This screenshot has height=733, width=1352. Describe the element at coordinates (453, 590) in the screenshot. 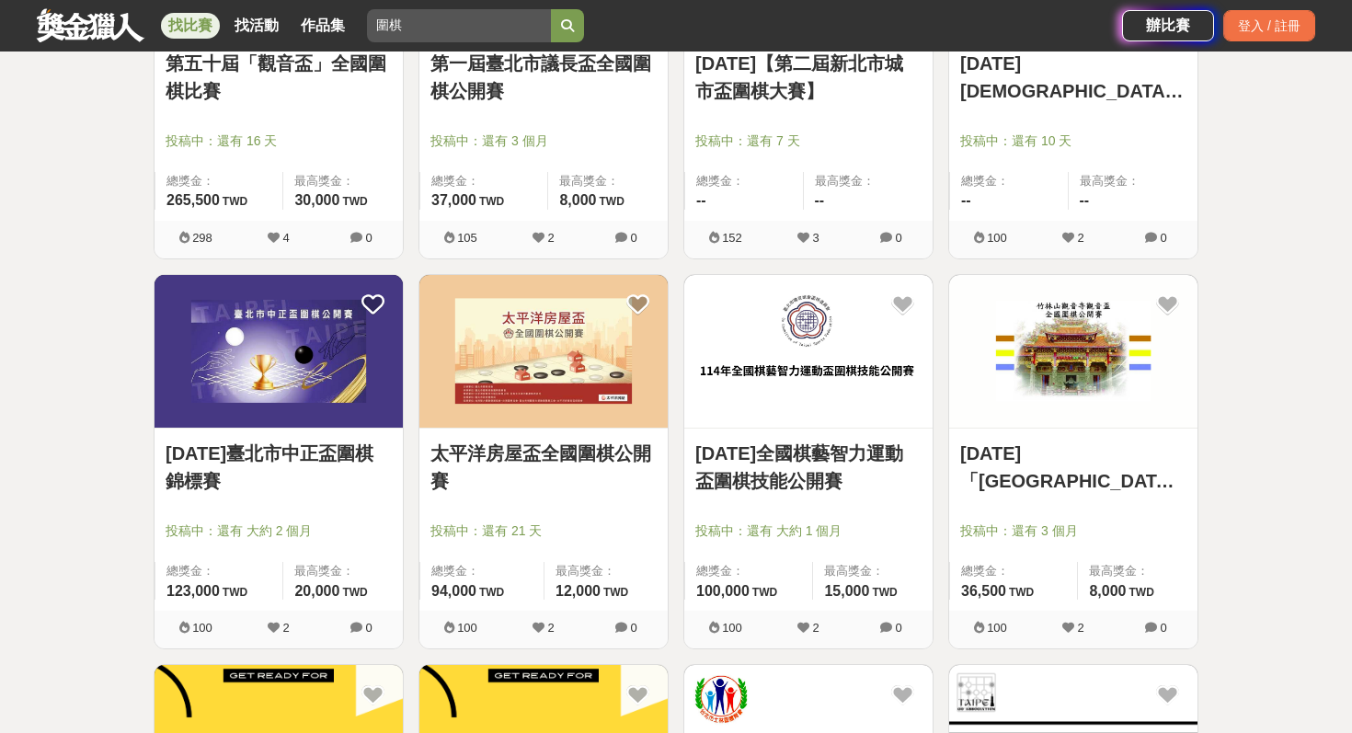

I see `span: 94,000` at that location.